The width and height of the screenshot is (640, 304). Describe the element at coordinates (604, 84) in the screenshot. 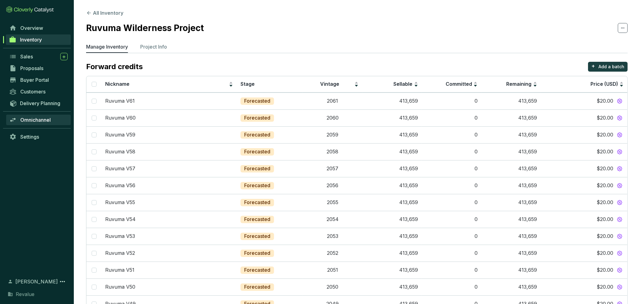

I see `span: Price (USD)` at that location.